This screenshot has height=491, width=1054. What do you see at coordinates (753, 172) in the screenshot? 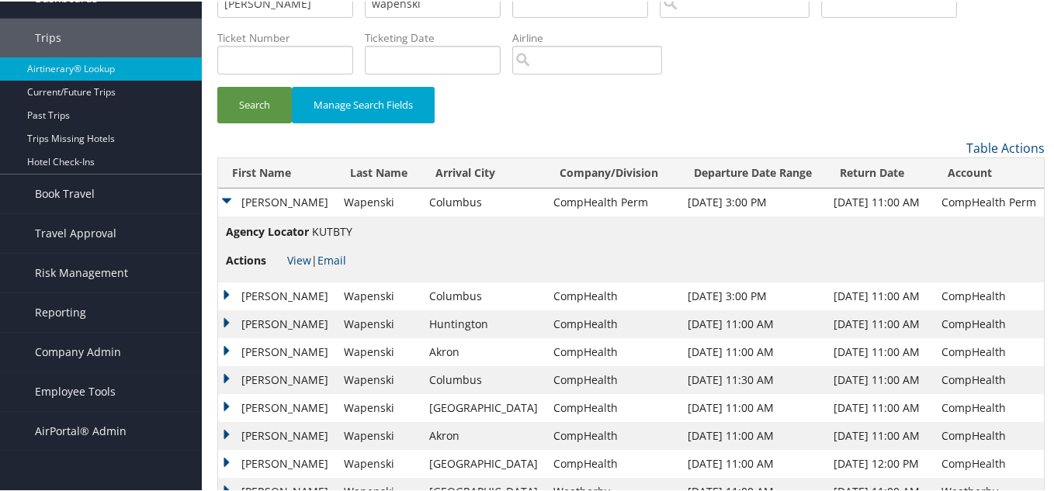
I see `th: Departure Date Range: activate to sort column ascending` at bounding box center [753, 172].